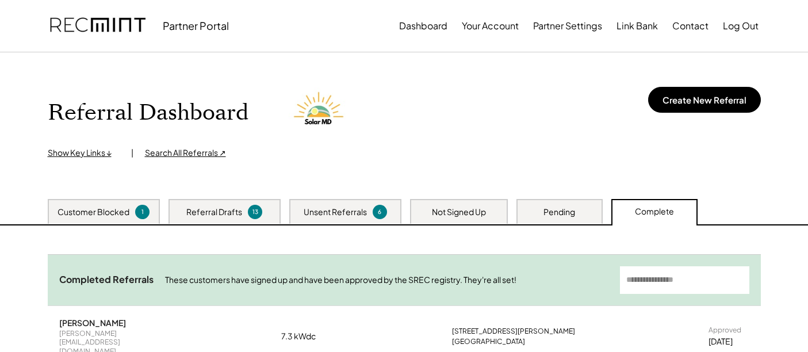 The height and width of the screenshot is (352, 808). I want to click on div: Approved, so click(725, 330).